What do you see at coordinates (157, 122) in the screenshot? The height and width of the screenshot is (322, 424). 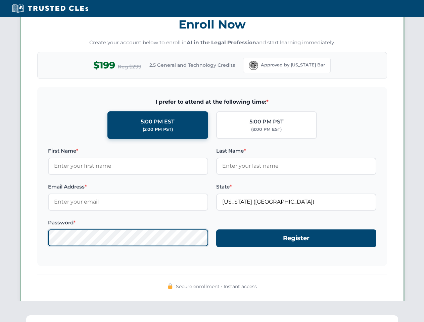 I see `div: 5:00 PM EST` at bounding box center [157, 122].